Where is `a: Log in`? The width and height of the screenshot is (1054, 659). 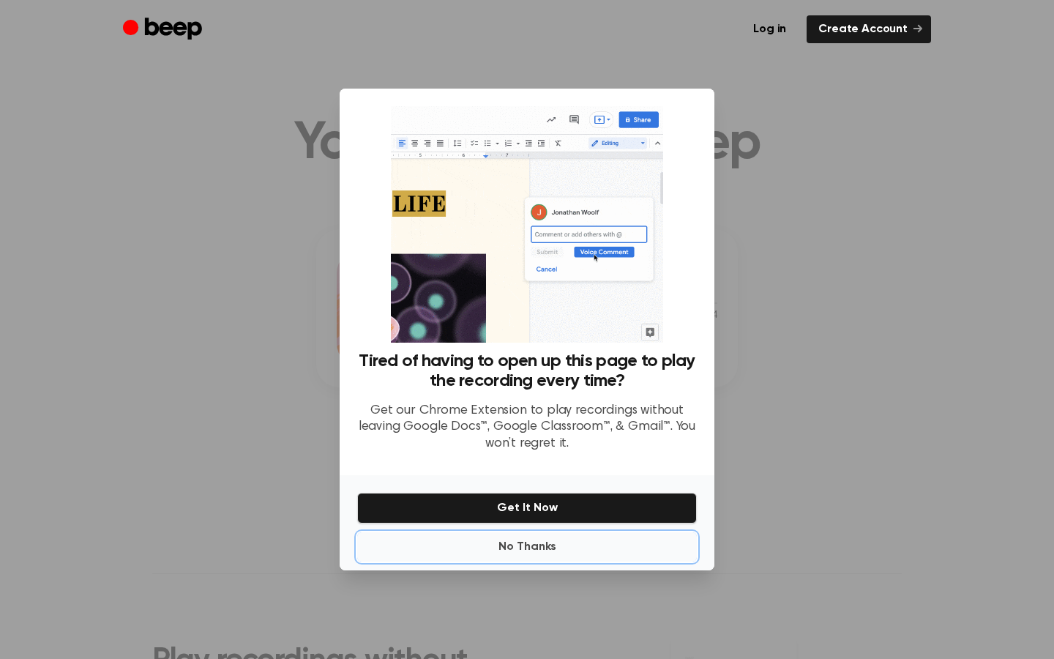
a: Log in is located at coordinates (769, 29).